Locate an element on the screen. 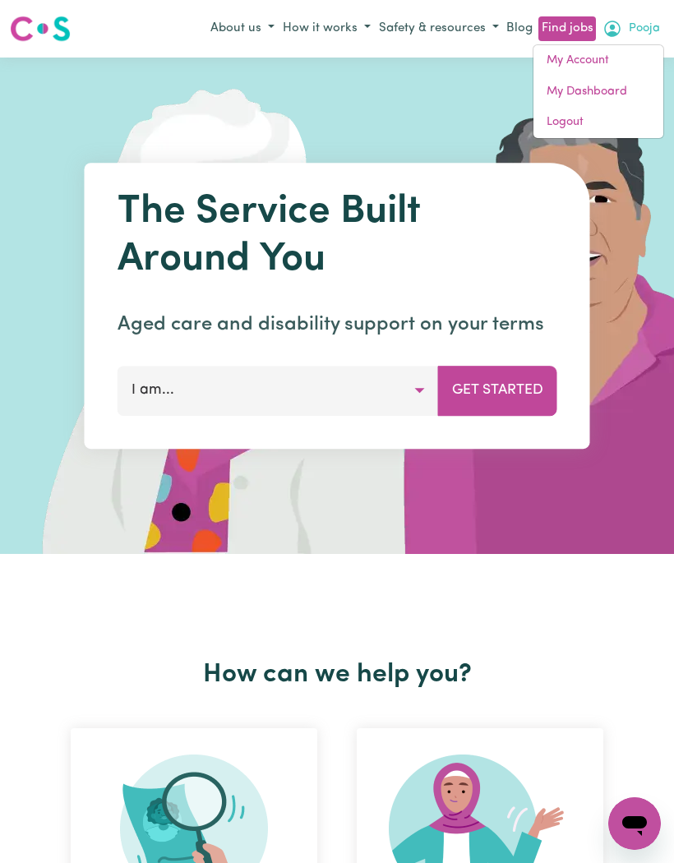 The width and height of the screenshot is (674, 863). a: Find jobs is located at coordinates (566, 29).